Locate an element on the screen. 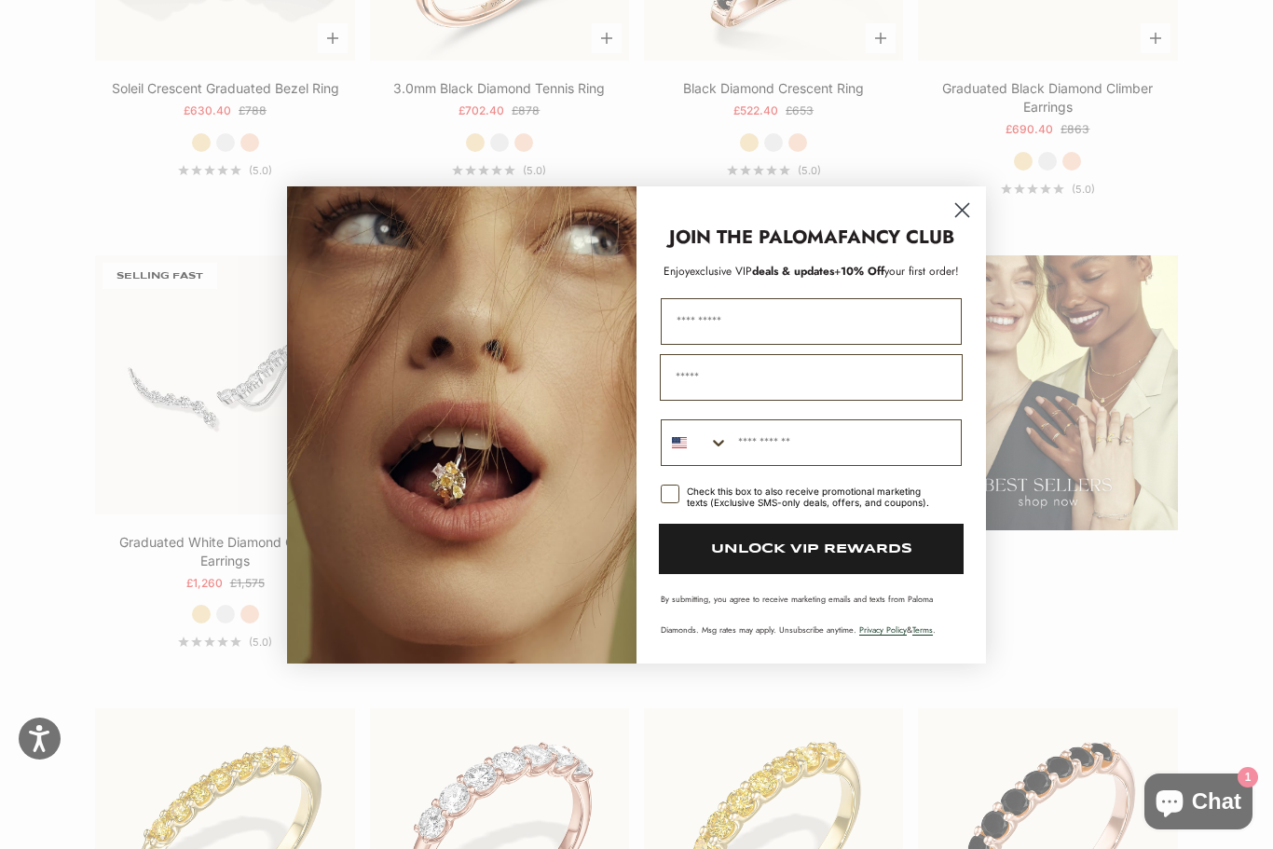  strong: JOIN THE PALOMA is located at coordinates (753, 237).